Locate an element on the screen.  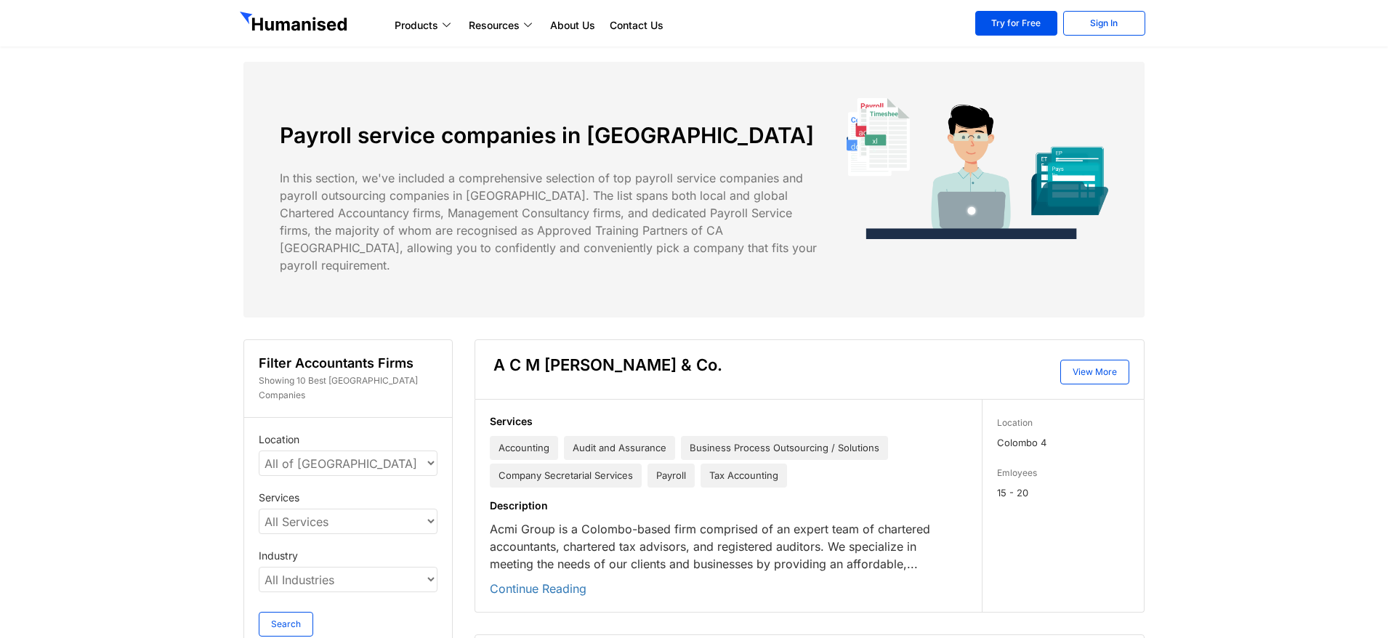
span: Payroll is located at coordinates (671, 475).